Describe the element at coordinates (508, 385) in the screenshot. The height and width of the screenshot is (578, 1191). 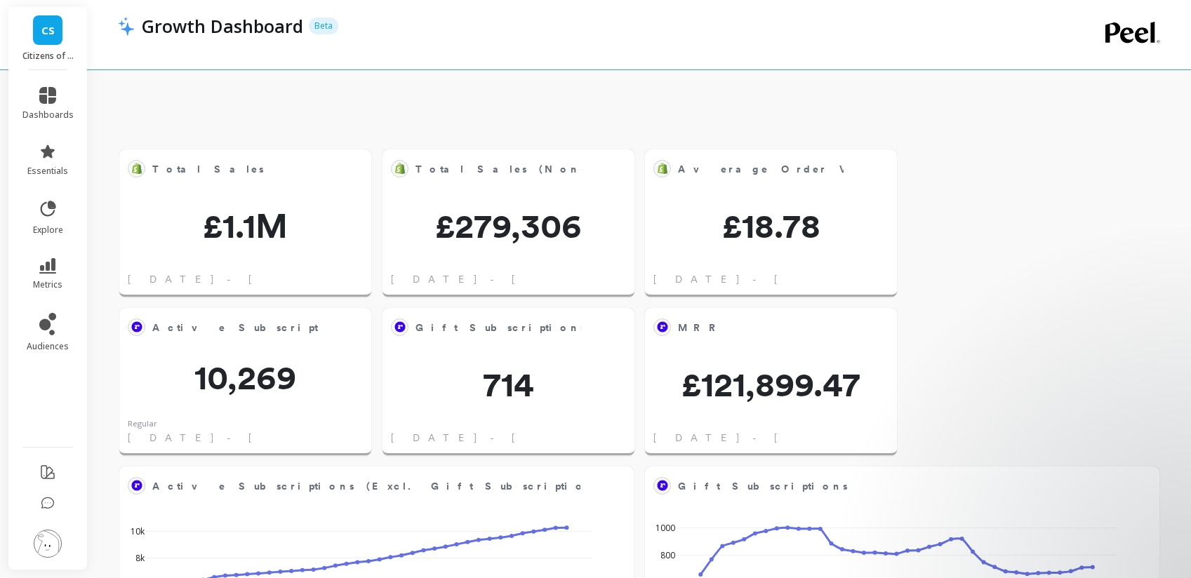
I see `span: 714` at that location.